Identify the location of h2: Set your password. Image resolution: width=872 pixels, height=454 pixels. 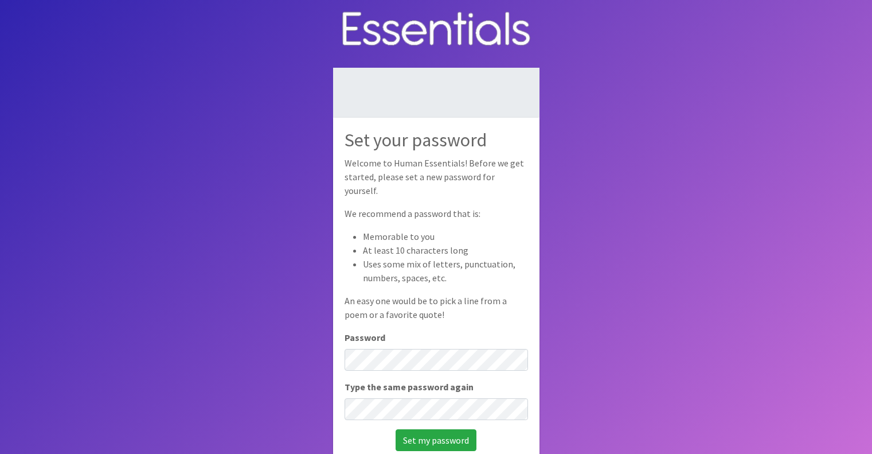
(436, 140).